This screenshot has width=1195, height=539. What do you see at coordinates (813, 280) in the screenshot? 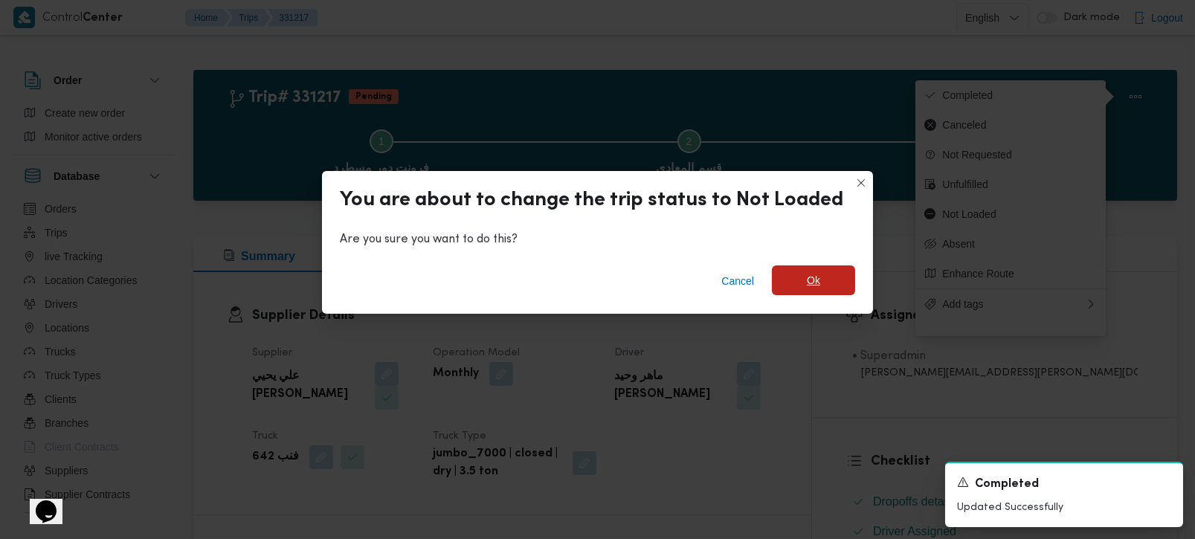
I see `span: Ok` at bounding box center [813, 280].